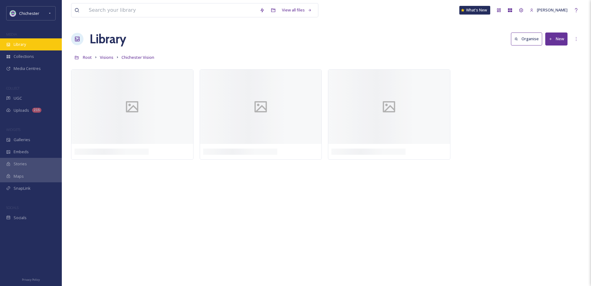 This screenshot has height=286, width=591. What do you see at coordinates (21, 151) in the screenshot?
I see `span: Embeds` at bounding box center [21, 151].